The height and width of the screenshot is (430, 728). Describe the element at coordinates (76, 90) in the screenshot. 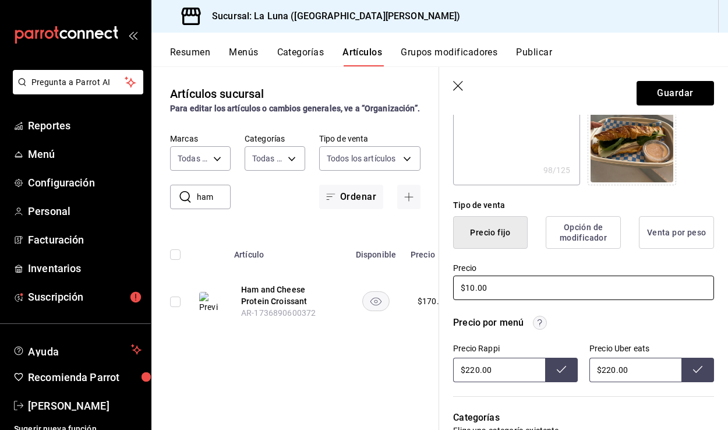

I see `a: Pregunta a Parrot AI` at that location.